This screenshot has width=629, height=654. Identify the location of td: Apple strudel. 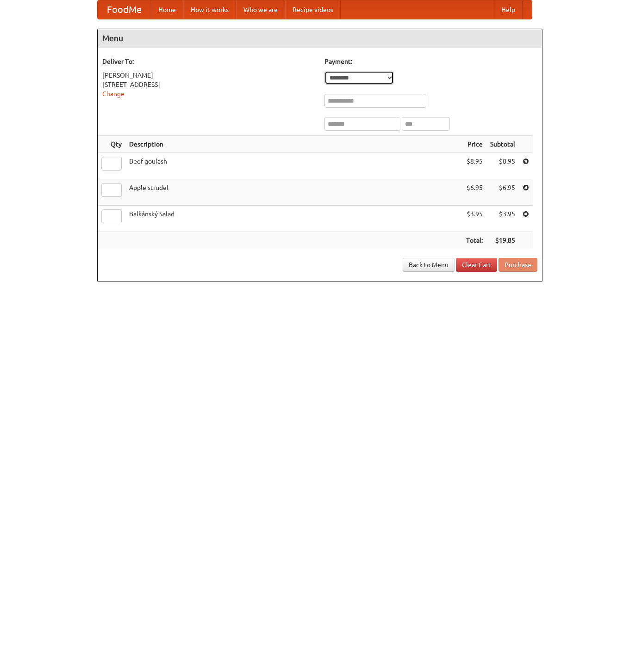
(294, 192).